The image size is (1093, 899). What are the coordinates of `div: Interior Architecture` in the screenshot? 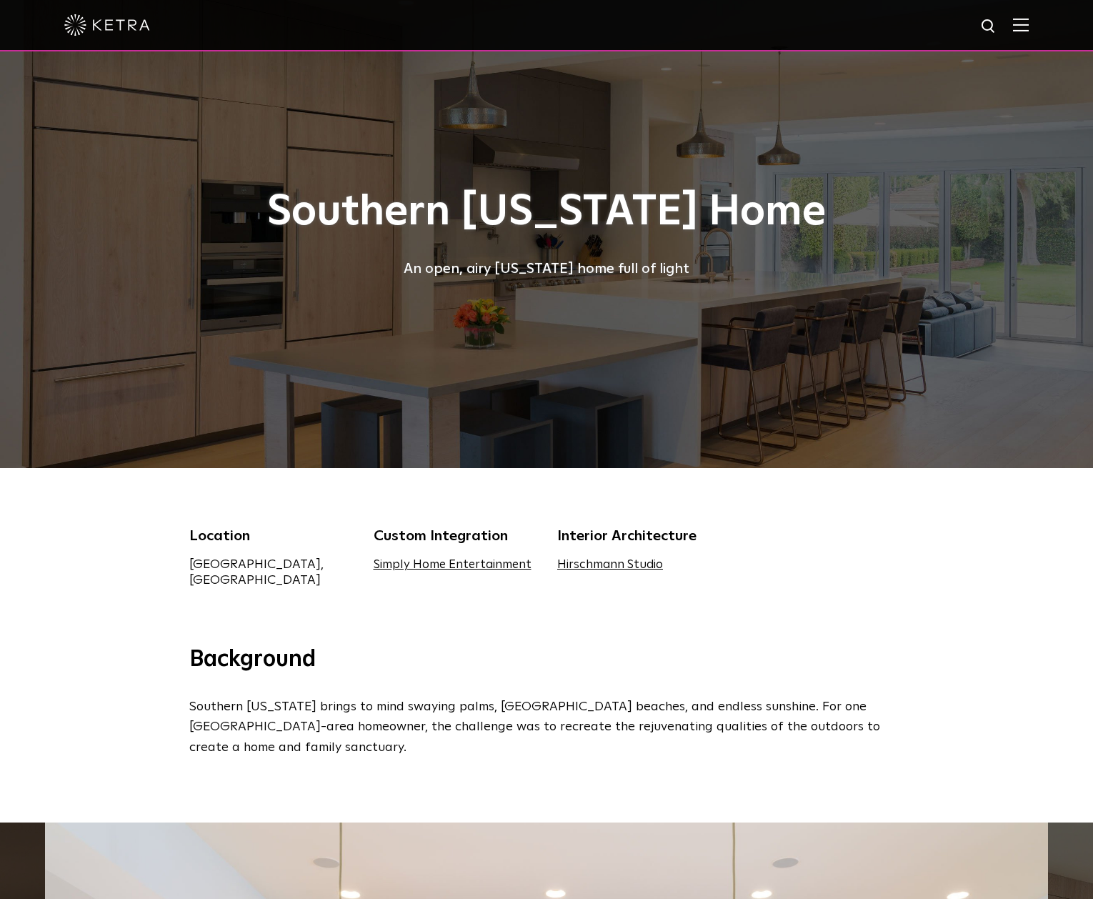 It's located at (639, 536).